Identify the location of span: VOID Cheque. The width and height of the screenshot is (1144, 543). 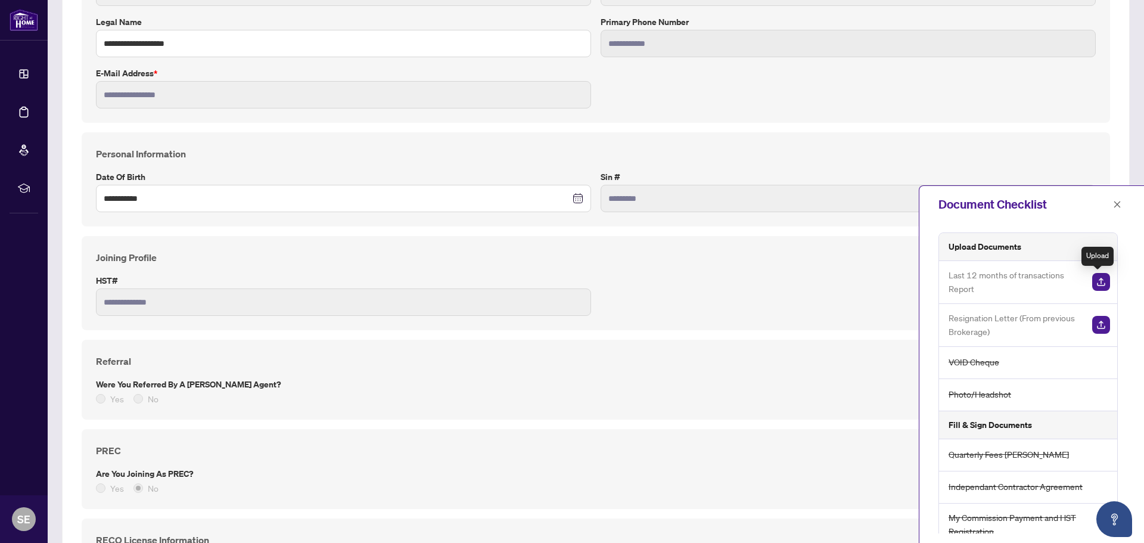
(973, 362).